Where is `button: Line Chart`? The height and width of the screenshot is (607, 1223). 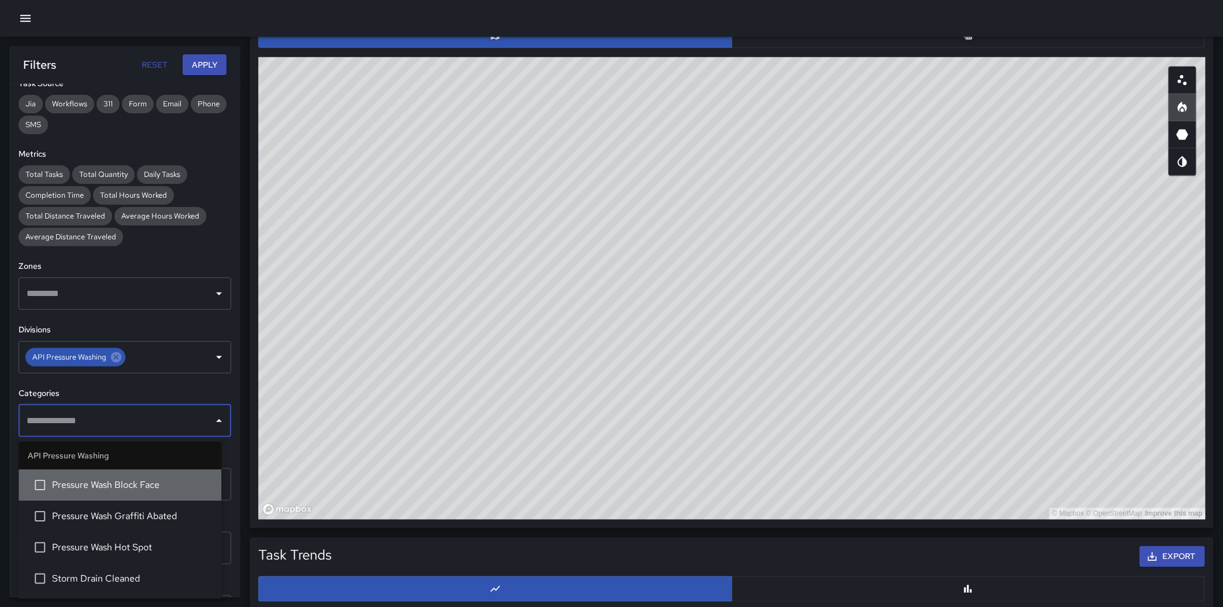
button: Line Chart is located at coordinates (495, 589).